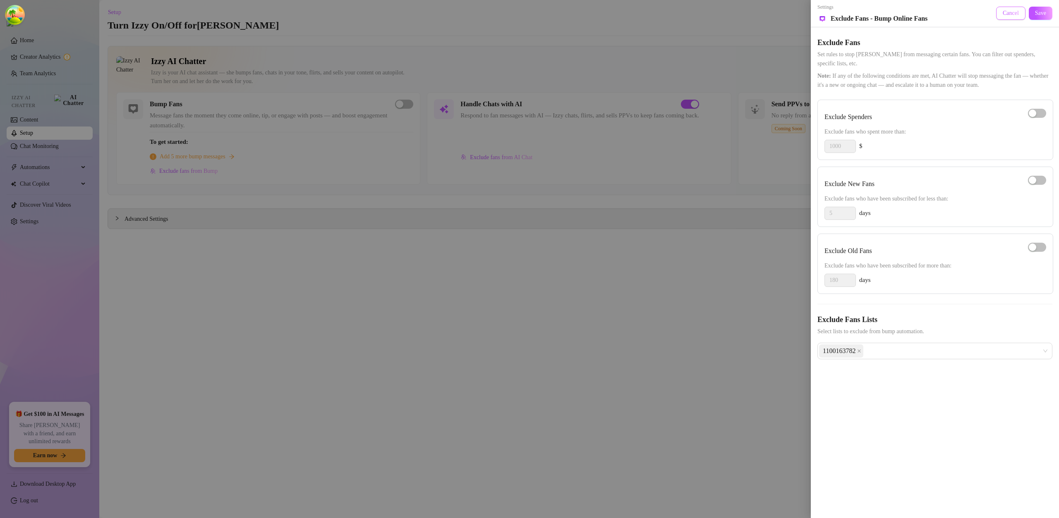  Describe the element at coordinates (1040, 13) in the screenshot. I see `button: Save` at that location.